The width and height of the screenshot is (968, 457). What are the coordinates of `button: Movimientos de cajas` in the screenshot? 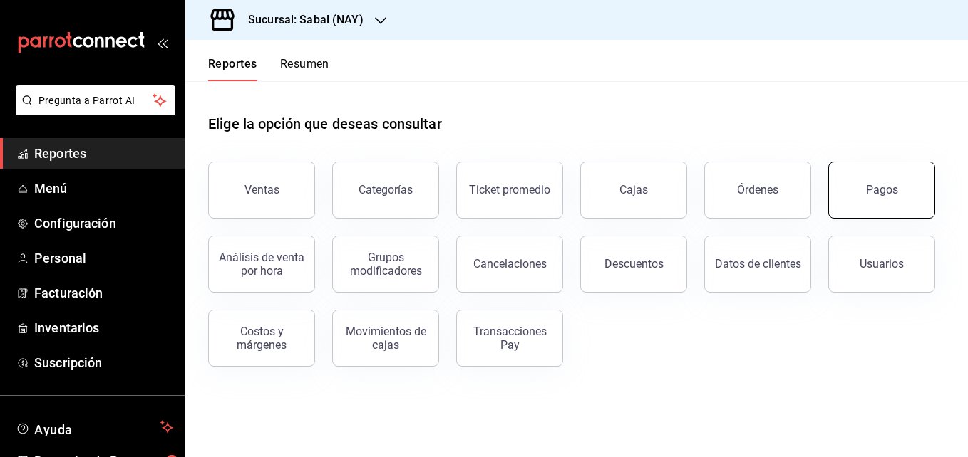 It's located at (385, 338).